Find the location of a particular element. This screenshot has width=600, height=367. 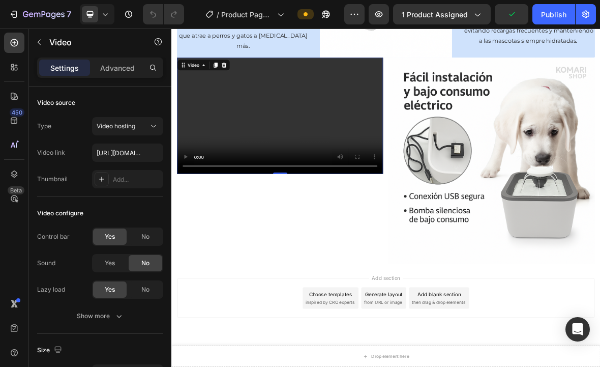

div: Video is located at coordinates (31, 52).